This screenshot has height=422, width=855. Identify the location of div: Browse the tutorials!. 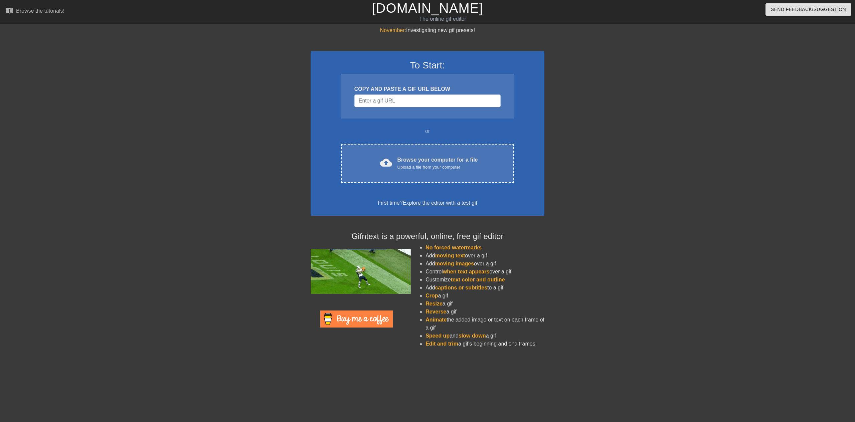
(40, 11).